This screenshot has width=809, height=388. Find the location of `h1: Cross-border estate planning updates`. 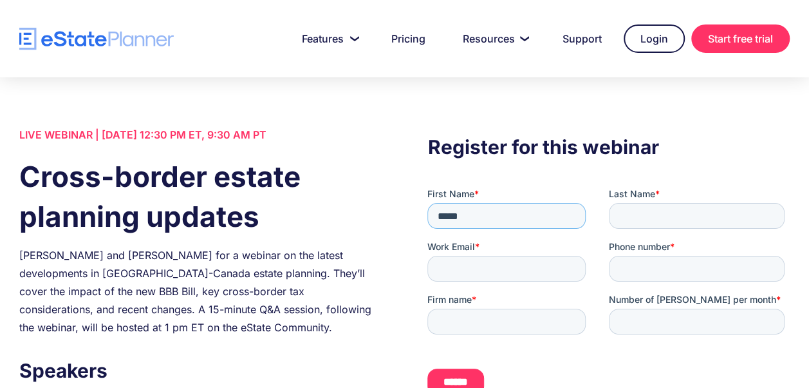

h1: Cross-border estate planning updates is located at coordinates (200, 196).